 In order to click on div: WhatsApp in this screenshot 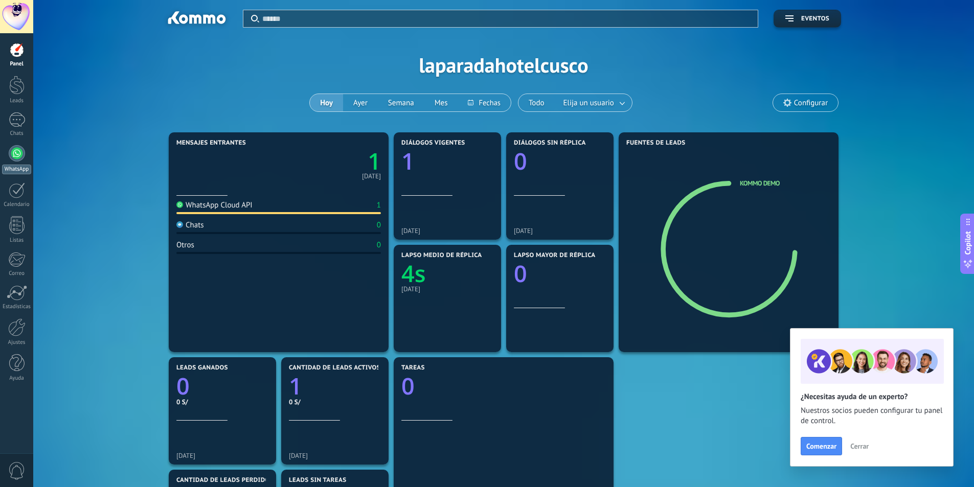, I will do `click(16, 169)`.